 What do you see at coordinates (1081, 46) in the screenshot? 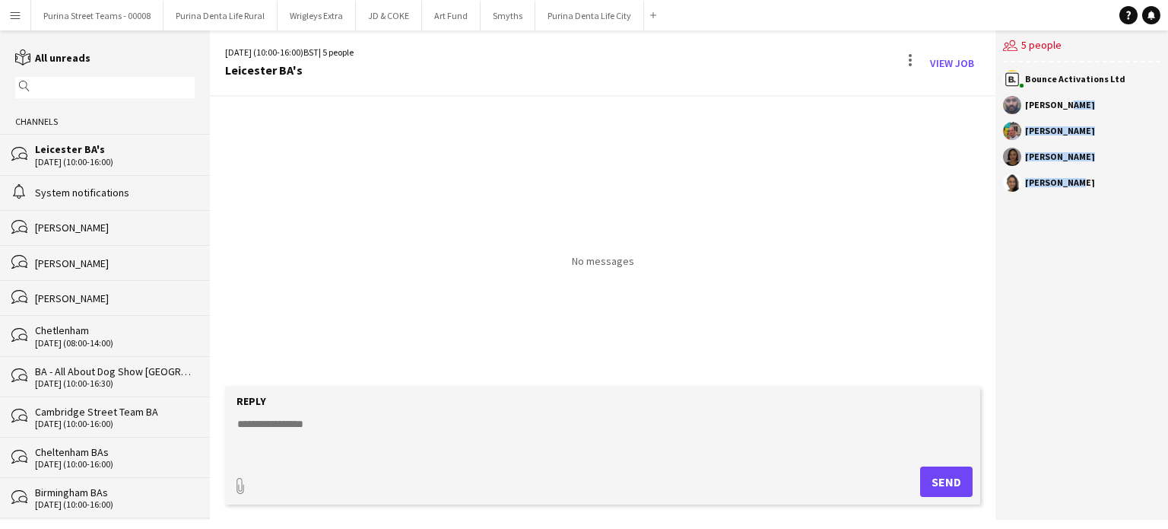
I see `div: 5 people` at bounding box center [1081, 46].